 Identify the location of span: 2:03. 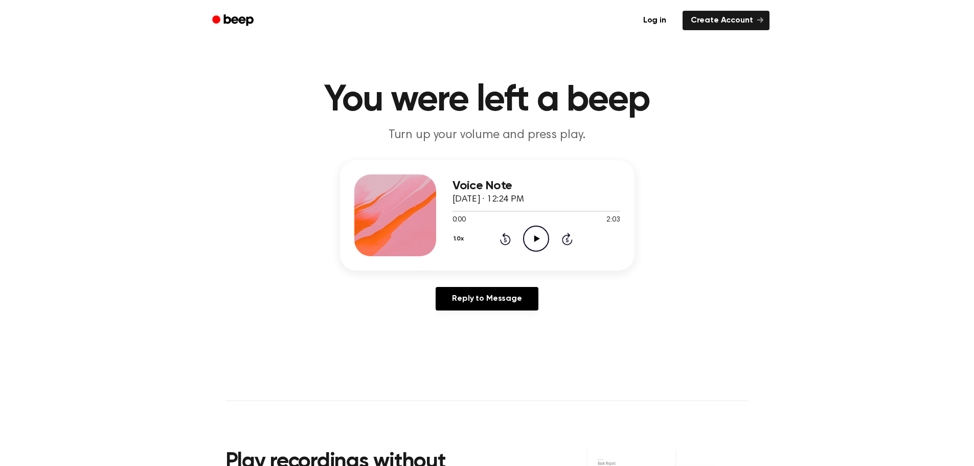
(613, 220).